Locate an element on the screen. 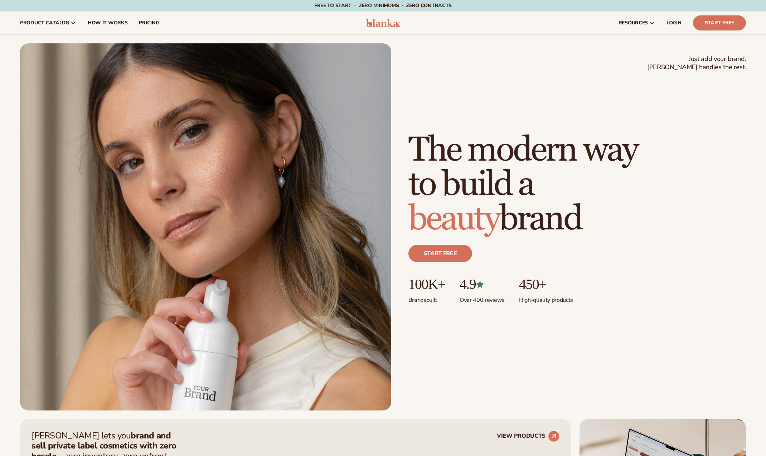  span: How It Works is located at coordinates (108, 23).